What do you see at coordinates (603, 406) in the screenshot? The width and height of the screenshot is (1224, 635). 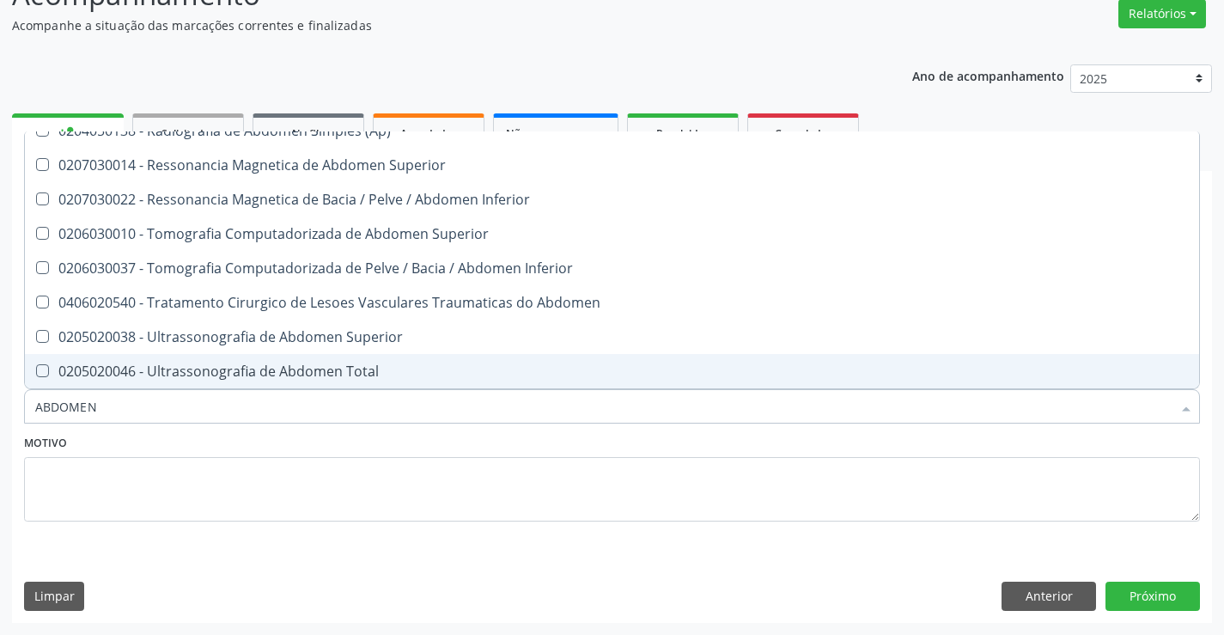 I see `input: Buscar por procedimentos` at bounding box center [603, 406].